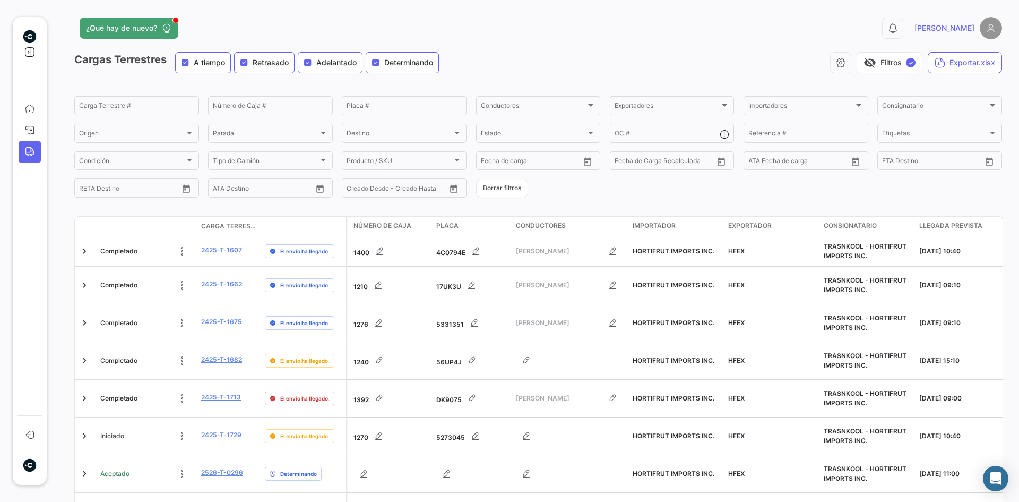  I want to click on div: 56UP4J, so click(472, 360).